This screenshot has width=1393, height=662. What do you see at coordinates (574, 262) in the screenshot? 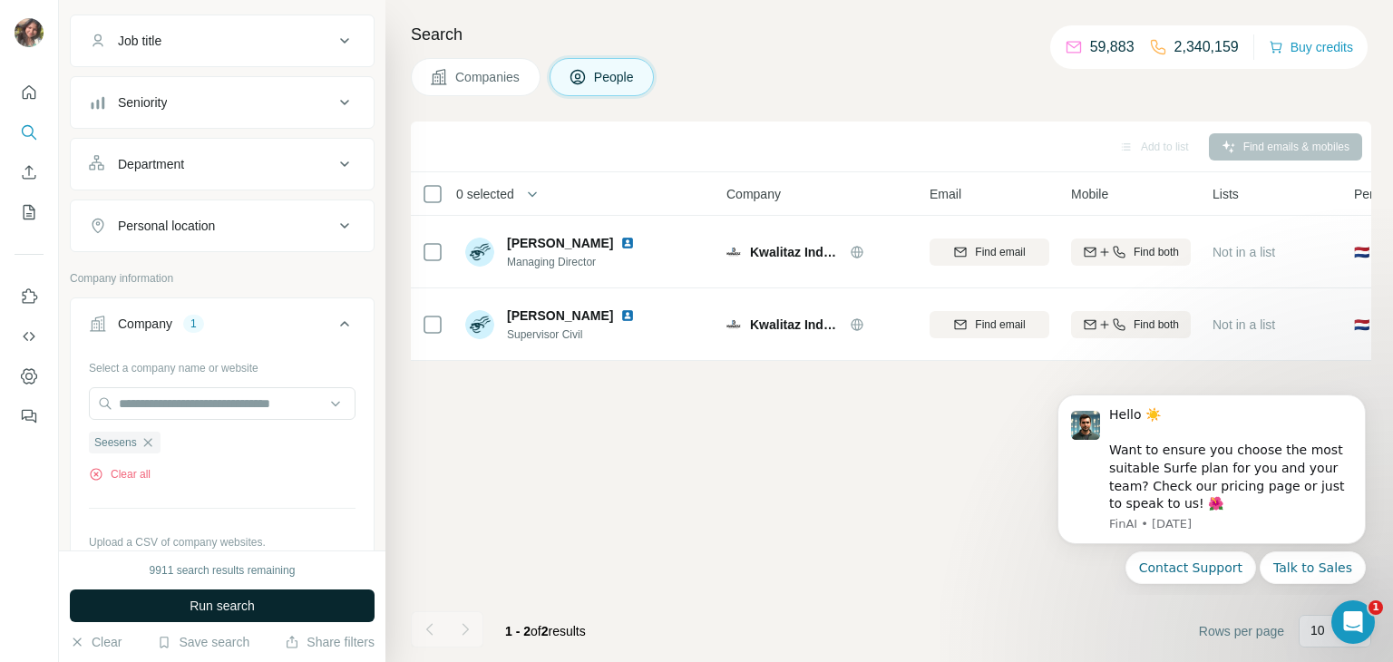
I see `span: Managing Director` at bounding box center [574, 262].